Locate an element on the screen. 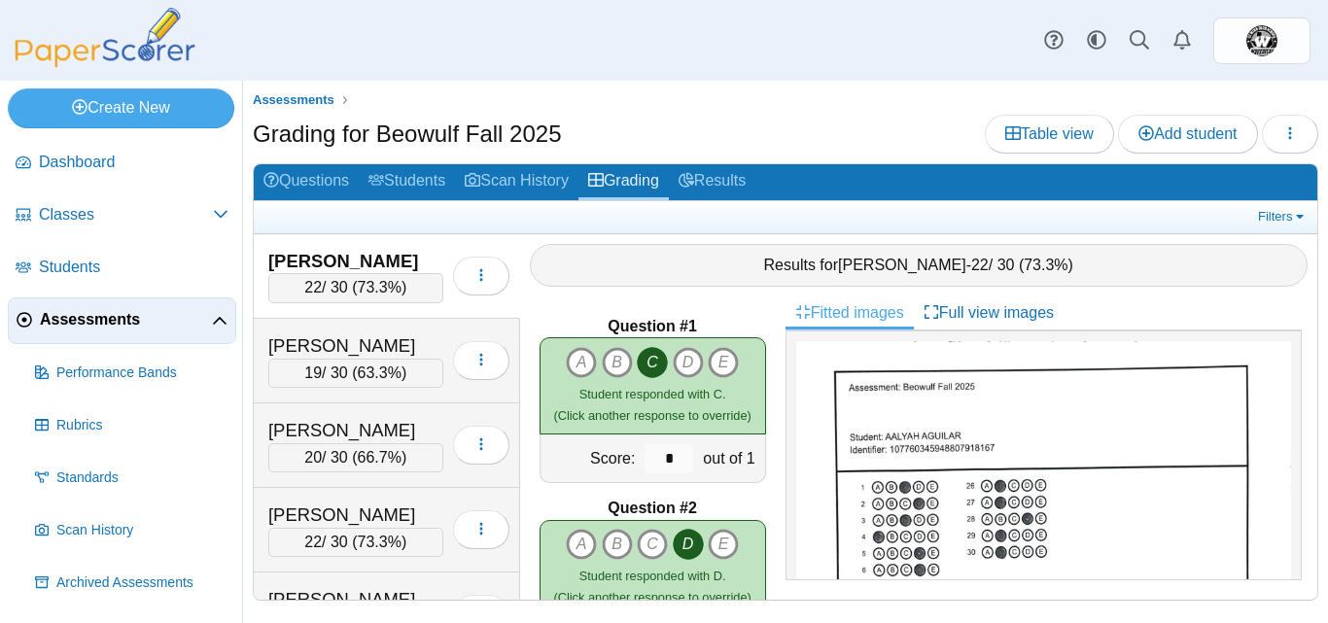 The height and width of the screenshot is (623, 1328). a: Rubrics is located at coordinates (131, 426).